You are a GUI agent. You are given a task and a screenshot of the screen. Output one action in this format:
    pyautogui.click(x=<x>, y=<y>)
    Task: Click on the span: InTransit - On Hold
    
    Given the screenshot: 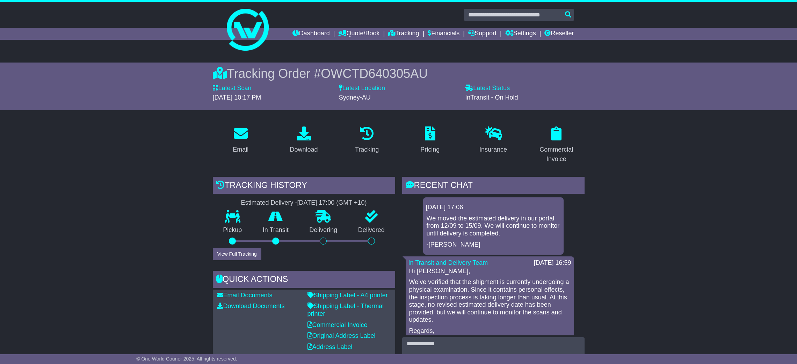 What is the action you would take?
    pyautogui.click(x=491, y=97)
    